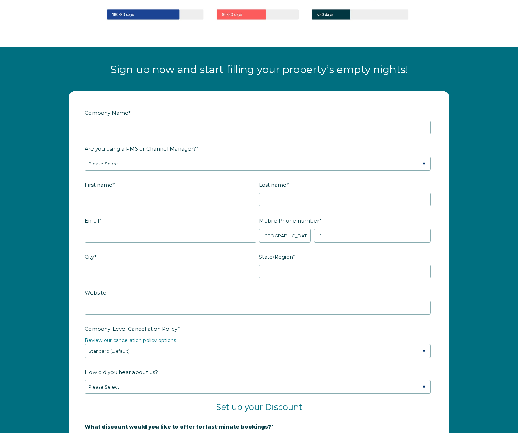 The height and width of the screenshot is (433, 518). I want to click on span: Set up your Discount, so click(259, 407).